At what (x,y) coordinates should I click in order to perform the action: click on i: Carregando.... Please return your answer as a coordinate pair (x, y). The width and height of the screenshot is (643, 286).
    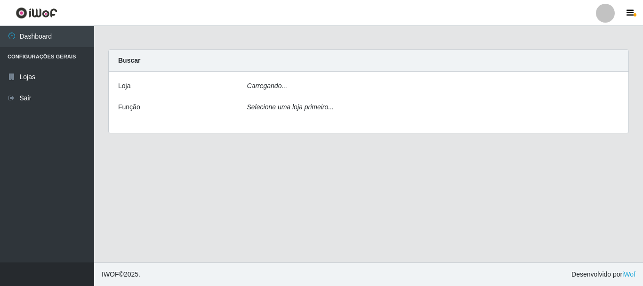
    Looking at the image, I should click on (267, 86).